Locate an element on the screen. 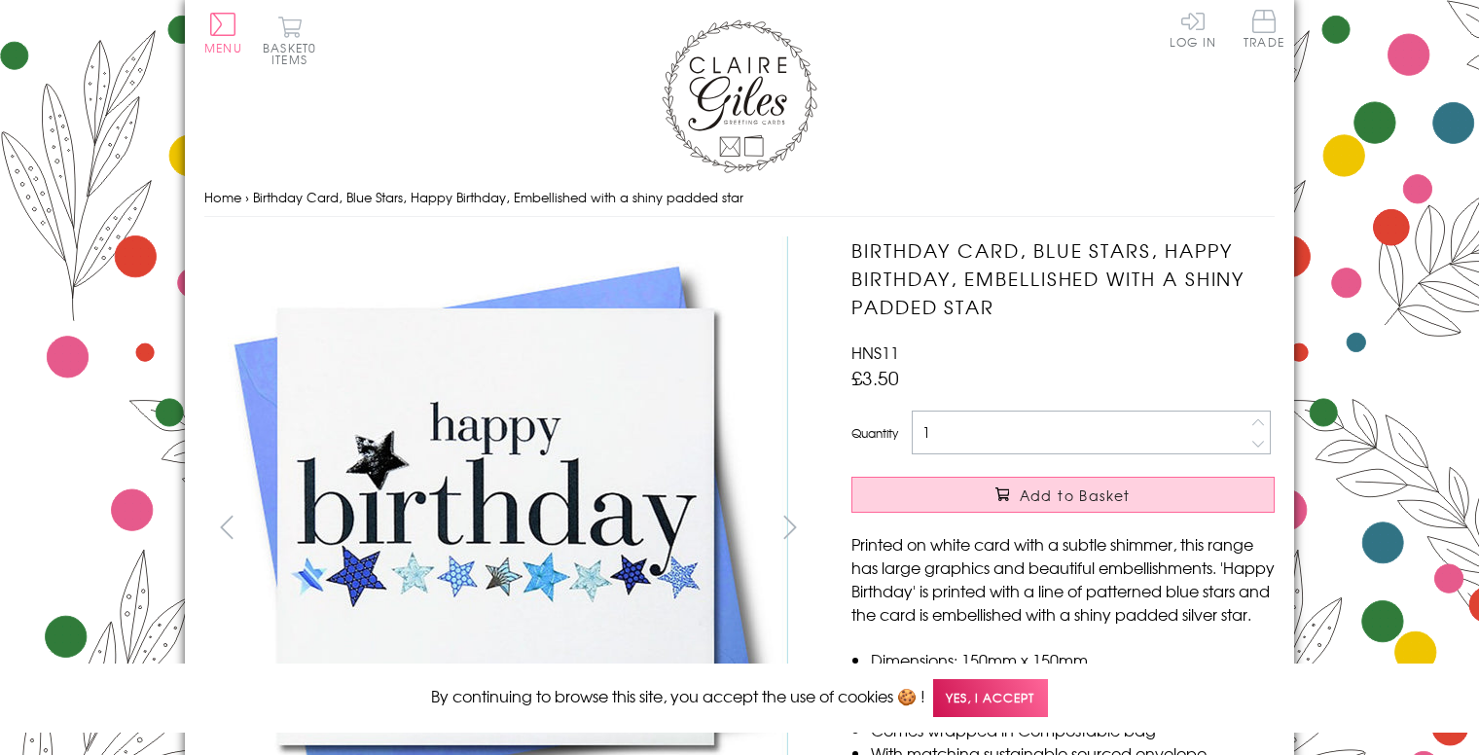 The height and width of the screenshot is (755, 1479). a: Home is located at coordinates (223, 197).